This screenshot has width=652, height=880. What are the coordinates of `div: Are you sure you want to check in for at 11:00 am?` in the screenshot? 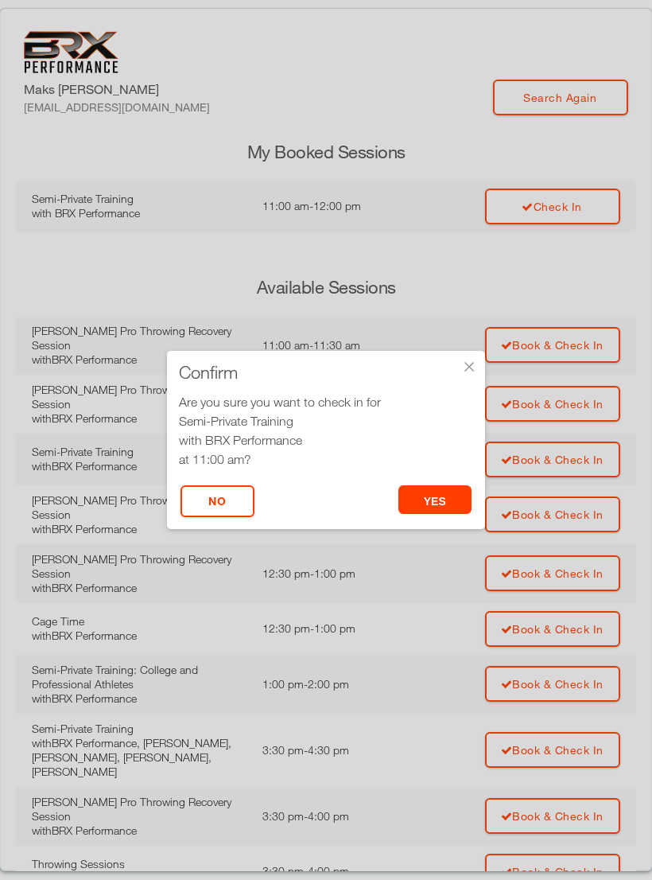 It's located at (326, 430).